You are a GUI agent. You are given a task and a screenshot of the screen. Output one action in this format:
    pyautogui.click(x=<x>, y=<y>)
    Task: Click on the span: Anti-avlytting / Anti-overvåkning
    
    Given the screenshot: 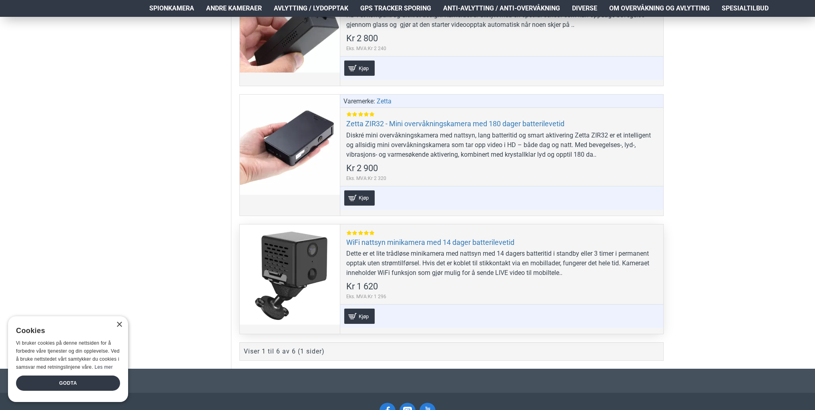 What is the action you would take?
    pyautogui.click(x=502, y=8)
    